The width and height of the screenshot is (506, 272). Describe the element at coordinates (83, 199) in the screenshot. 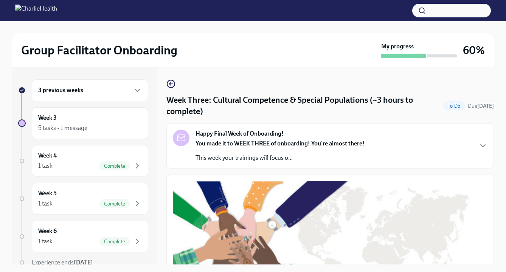

I see `a: Week 51 taskComplete` at that location.